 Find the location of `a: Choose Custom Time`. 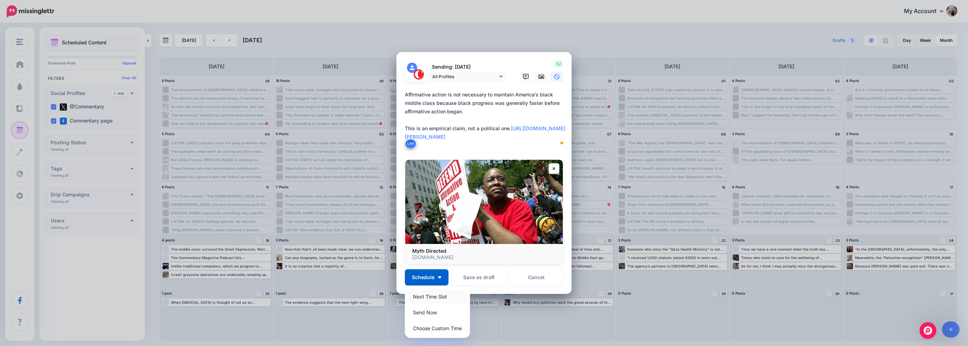

a: Choose Custom Time is located at coordinates (437, 328).